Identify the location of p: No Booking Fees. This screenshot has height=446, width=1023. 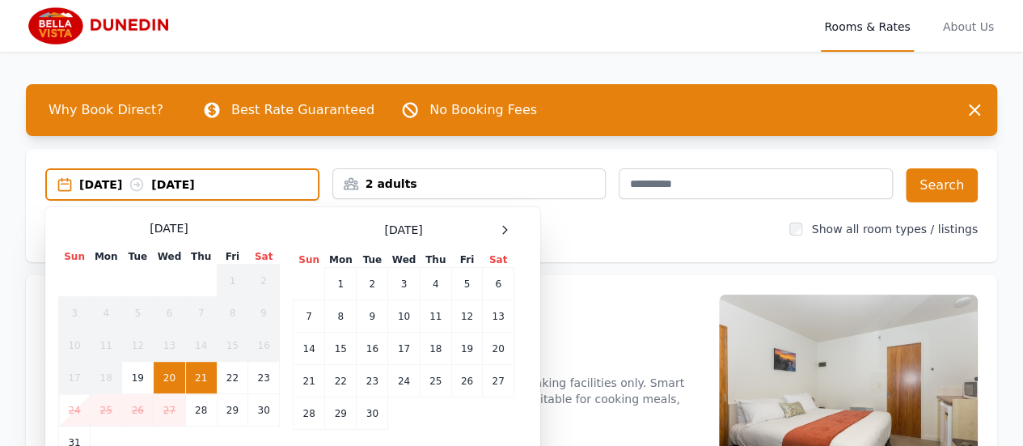
(483, 110).